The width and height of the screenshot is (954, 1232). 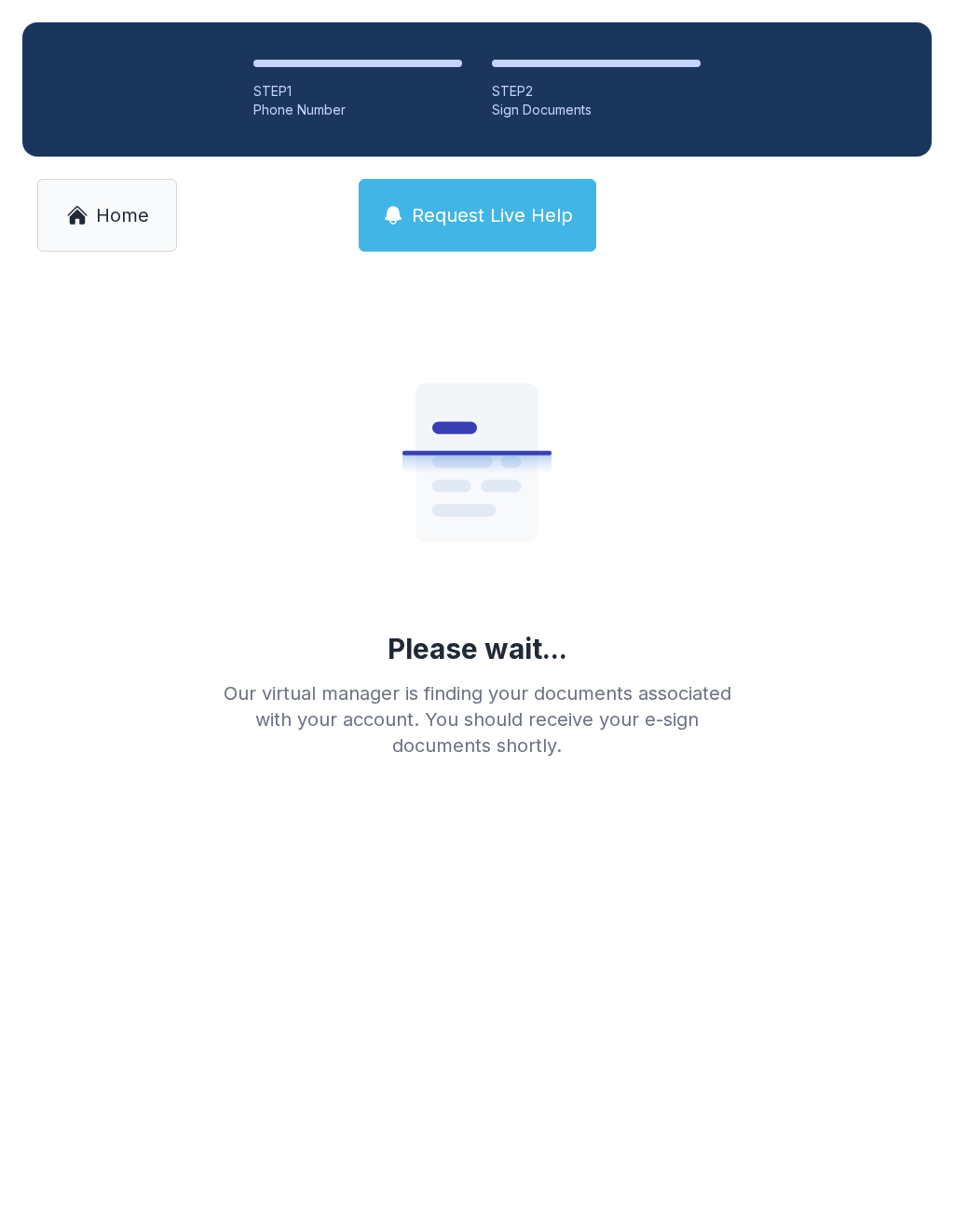 What do you see at coordinates (596, 91) in the screenshot?
I see `div: STEP 2` at bounding box center [596, 91].